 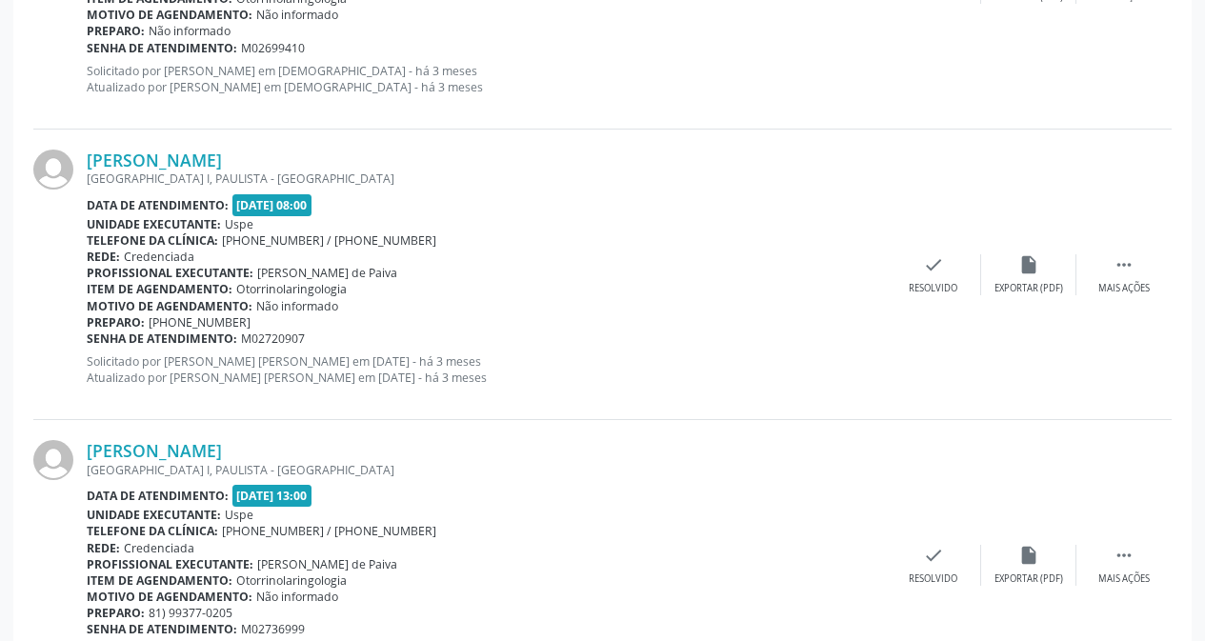 What do you see at coordinates (272, 629) in the screenshot?
I see `span: M02736999` at bounding box center [272, 629].